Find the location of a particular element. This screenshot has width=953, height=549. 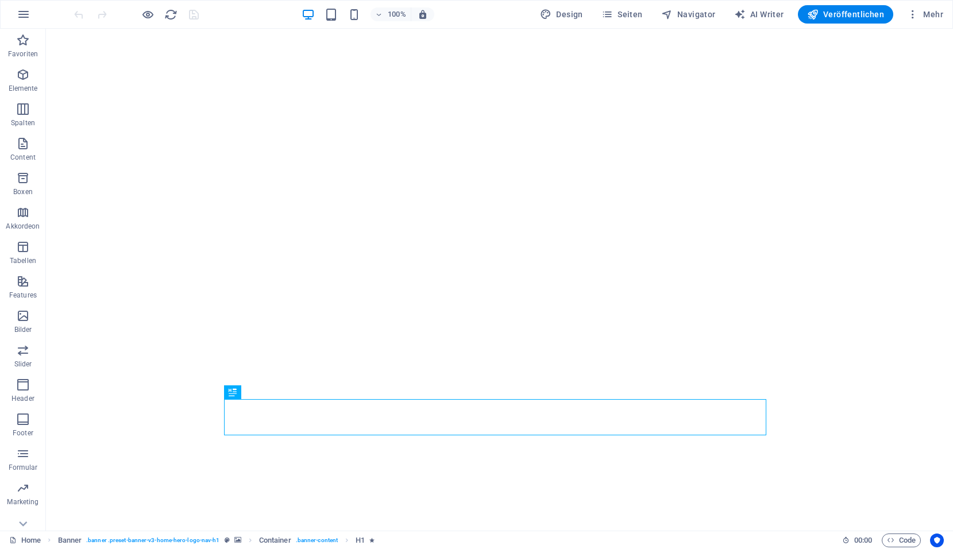

p: Favoriten is located at coordinates (23, 54).